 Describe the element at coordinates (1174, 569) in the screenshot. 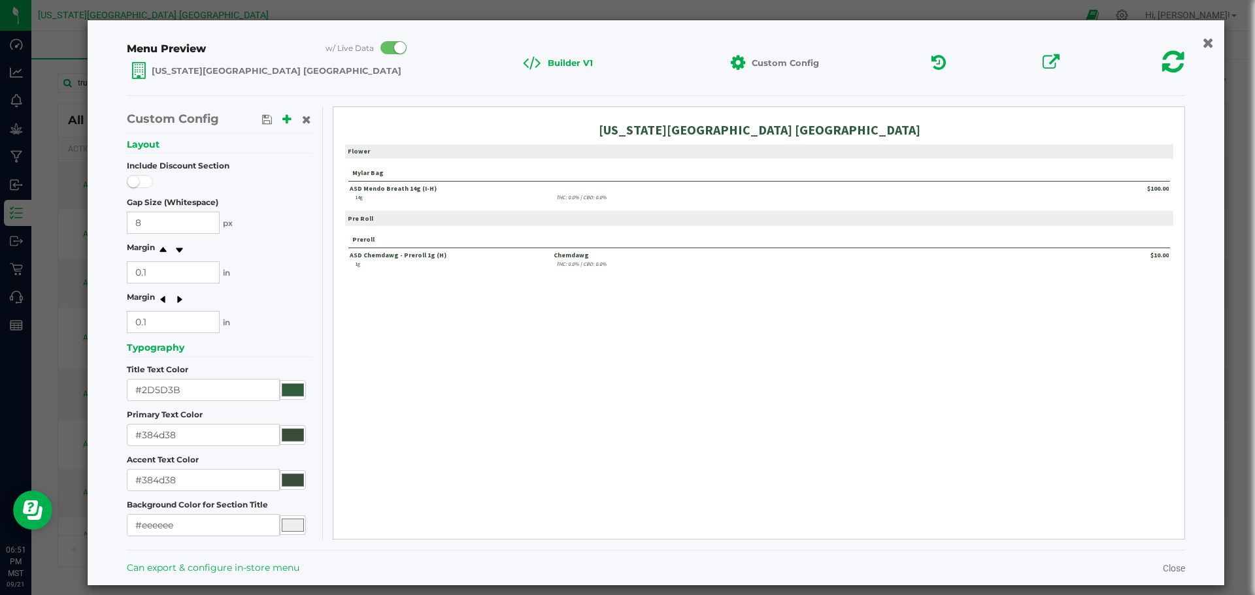

I see `a: Close` at that location.